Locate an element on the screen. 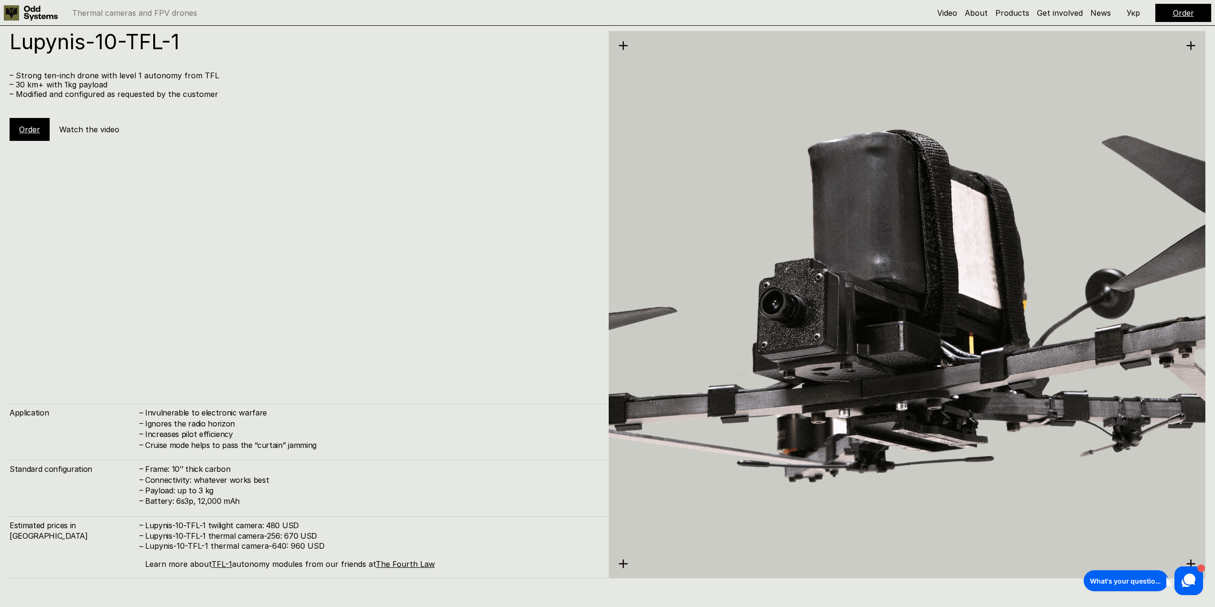  div: What's your question? is located at coordinates (44, 17).